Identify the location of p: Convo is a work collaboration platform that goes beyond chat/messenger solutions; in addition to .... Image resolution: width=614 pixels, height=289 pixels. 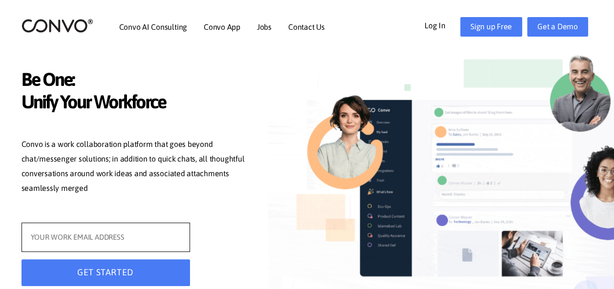
(136, 167).